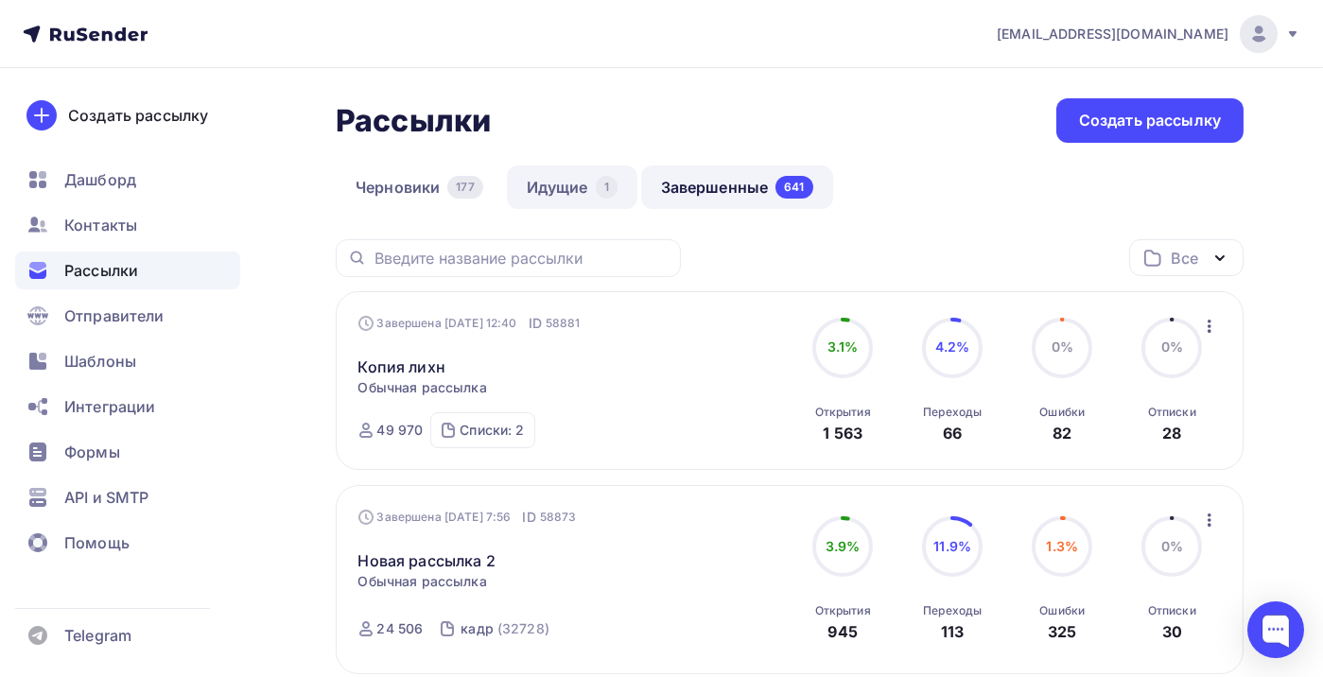 This screenshot has height=677, width=1323. What do you see at coordinates (427, 561) in the screenshot?
I see `a: Новая рассылка 2` at bounding box center [427, 561].